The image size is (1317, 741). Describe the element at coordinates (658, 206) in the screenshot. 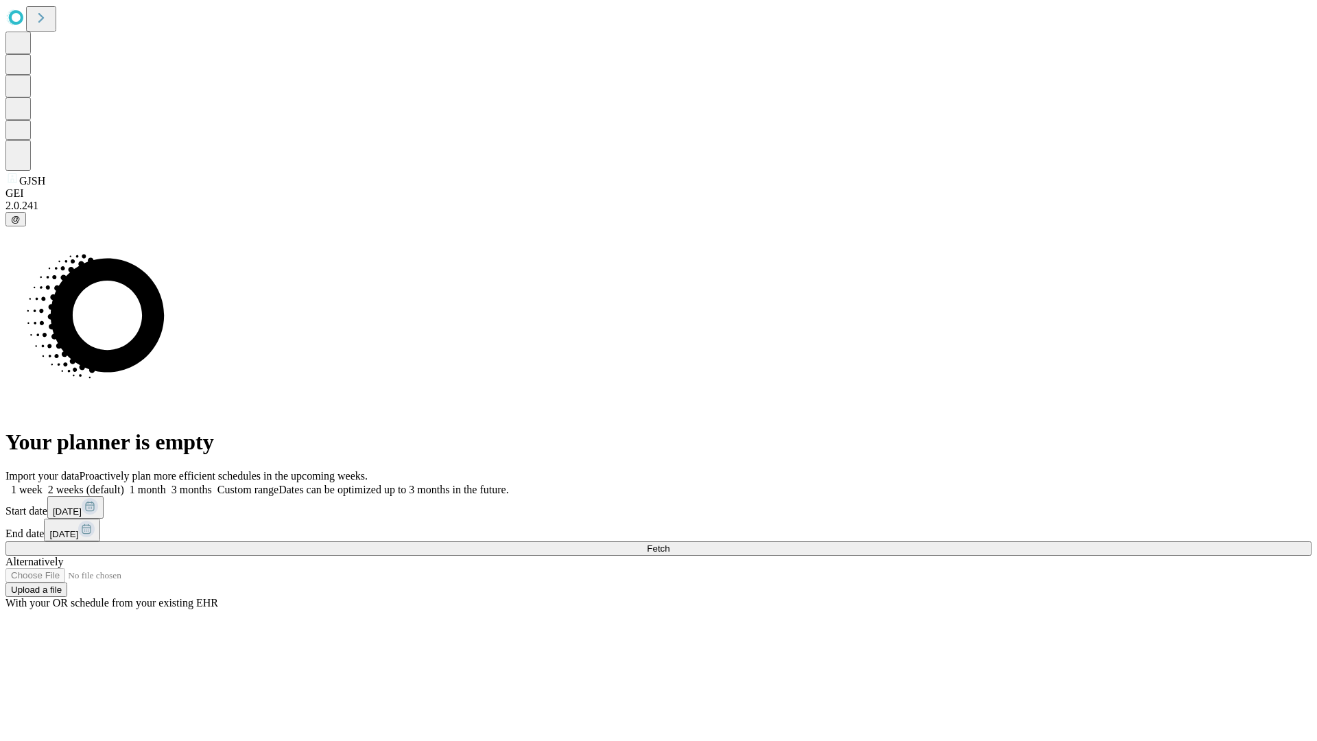

I see `div: 2.0.241` at that location.